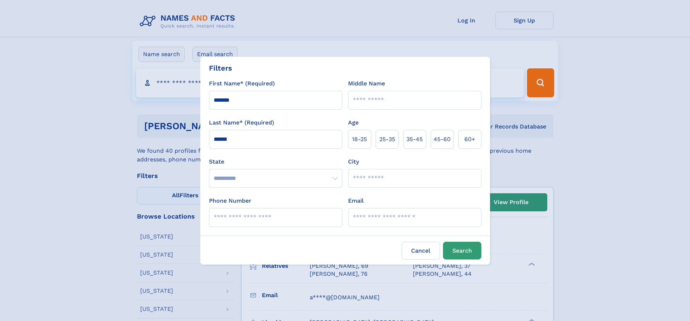  What do you see at coordinates (355, 201) in the screenshot?
I see `label: Email` at bounding box center [355, 201].